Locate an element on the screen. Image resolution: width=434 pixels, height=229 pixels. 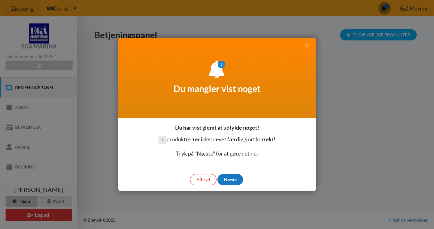
div: Du mangler vist noget is located at coordinates (217, 78).